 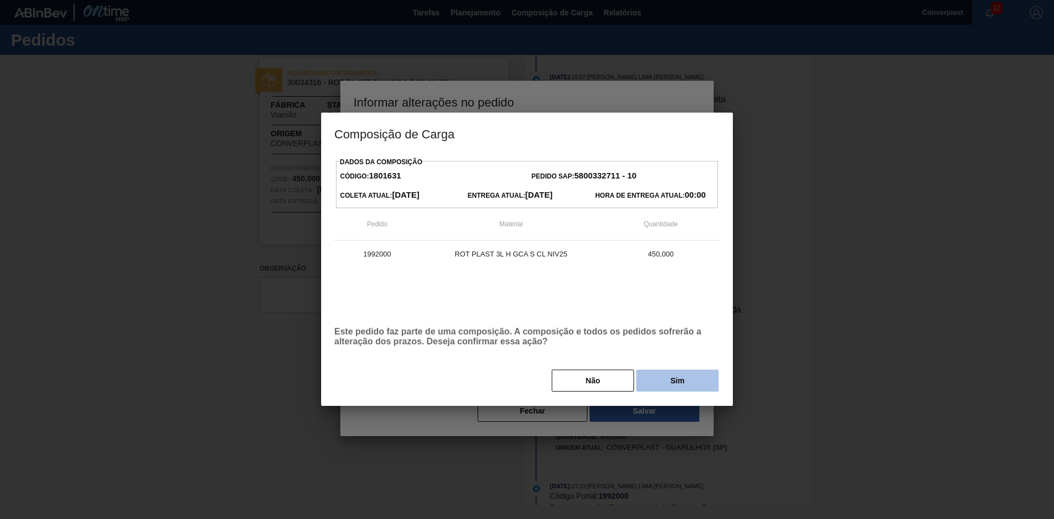 What do you see at coordinates (511, 224) in the screenshot?
I see `span: Material` at bounding box center [511, 224].